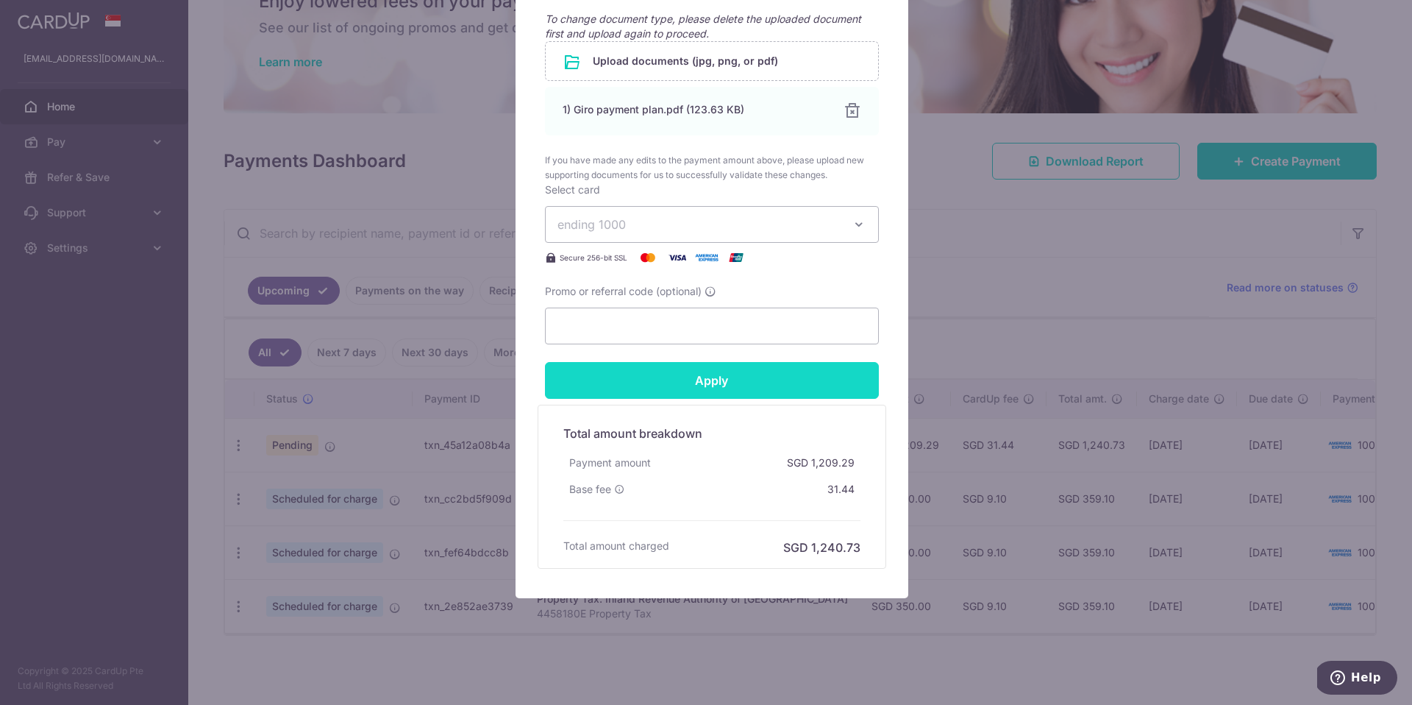  Describe the element at coordinates (648, 257) in the screenshot. I see `img: Mastercard` at that location.